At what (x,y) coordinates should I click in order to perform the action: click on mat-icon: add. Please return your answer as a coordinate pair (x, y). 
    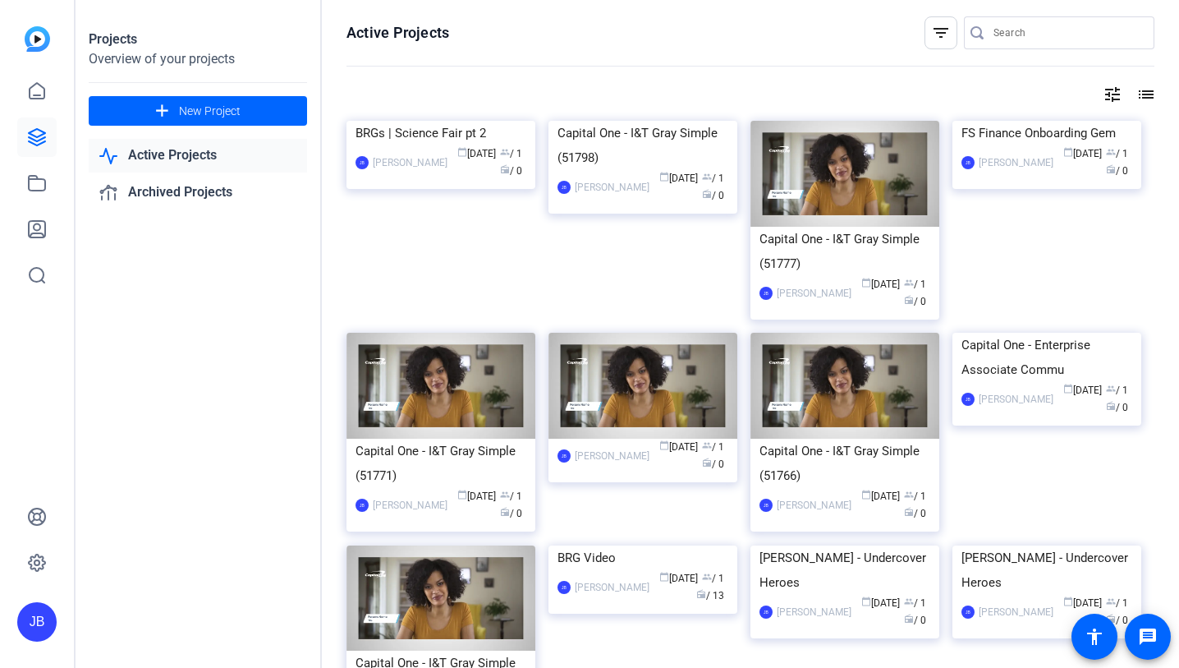
    Looking at the image, I should click on (162, 111).